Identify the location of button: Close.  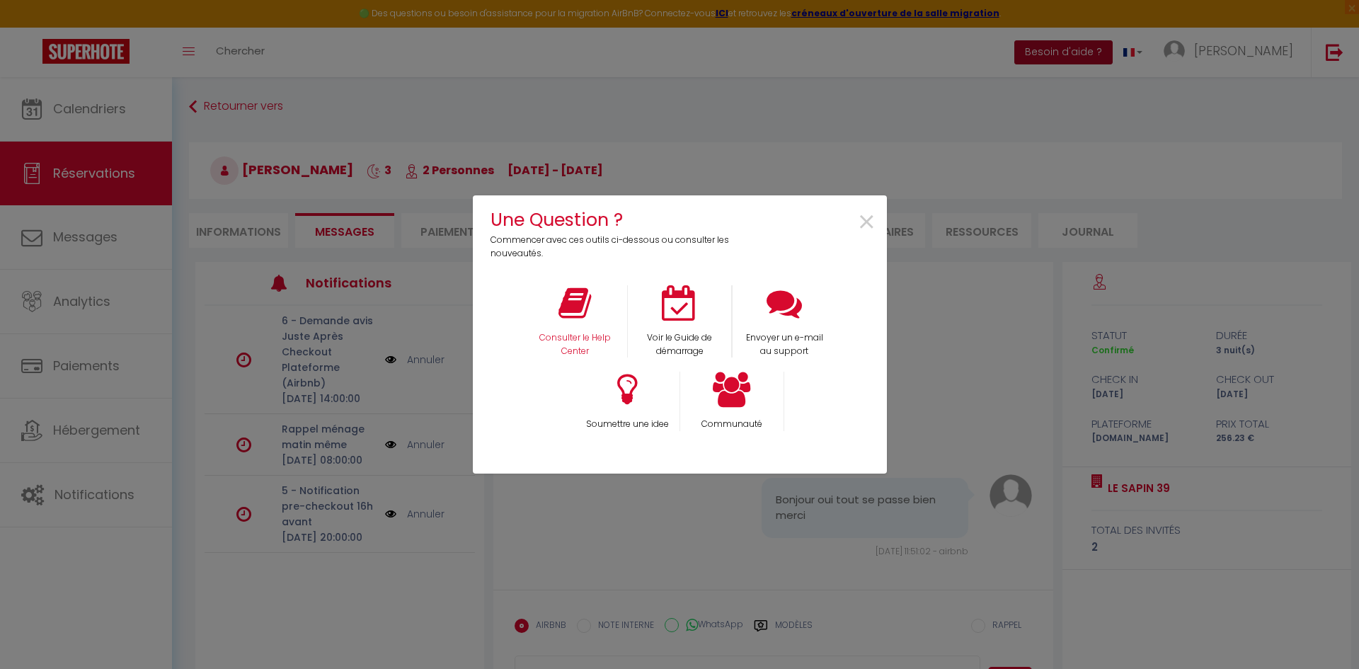
(867, 222).